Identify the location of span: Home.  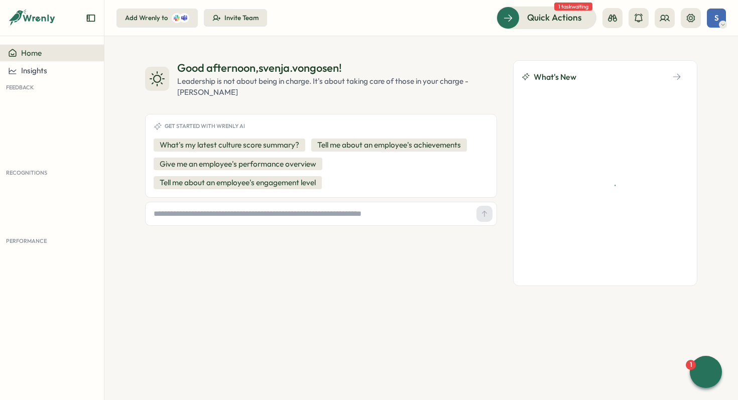
(31, 53).